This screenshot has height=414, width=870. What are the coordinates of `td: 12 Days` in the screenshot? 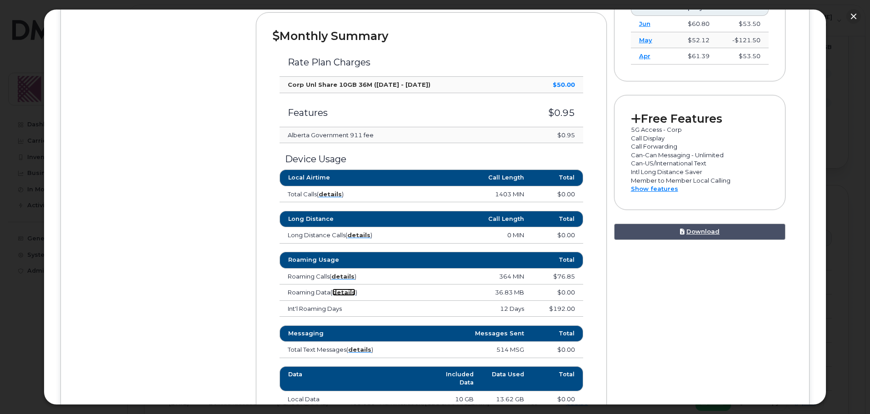 It's located at (469, 309).